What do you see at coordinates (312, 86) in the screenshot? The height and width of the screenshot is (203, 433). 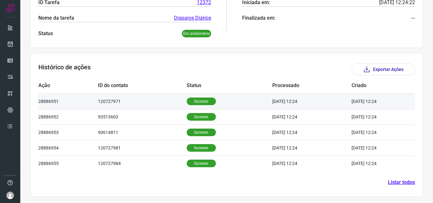 I see `td: Processado` at bounding box center [312, 86].